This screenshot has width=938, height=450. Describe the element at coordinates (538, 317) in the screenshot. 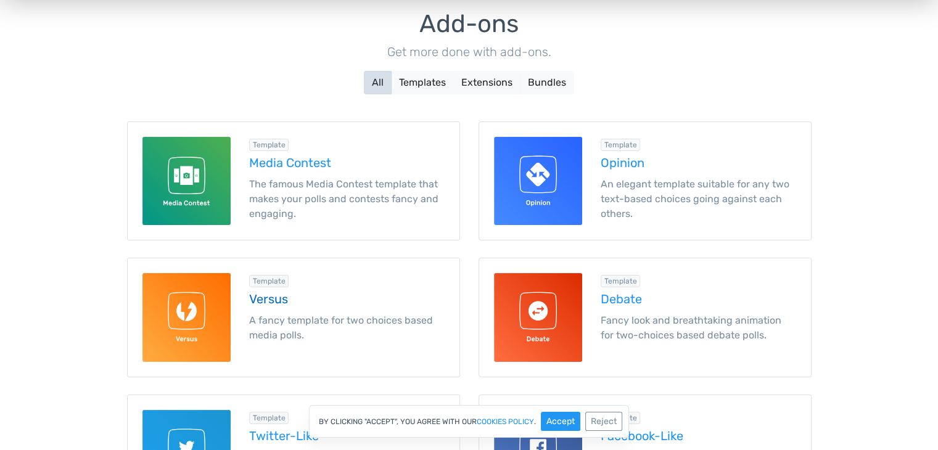

I see `img: Debate for TotalPoll` at that location.